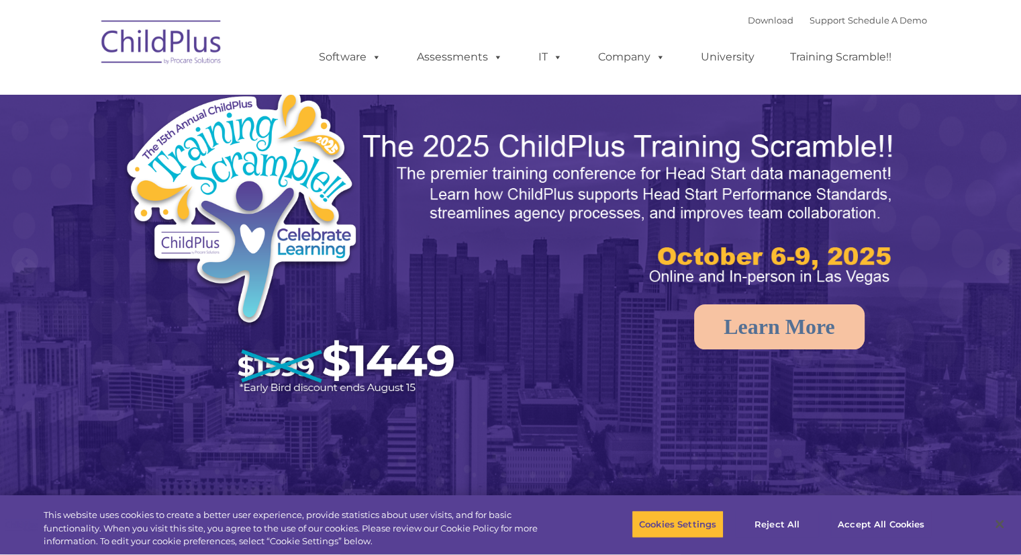 Image resolution: width=1021 pixels, height=555 pixels. I want to click on button: Cookies Settings, so click(678, 524).